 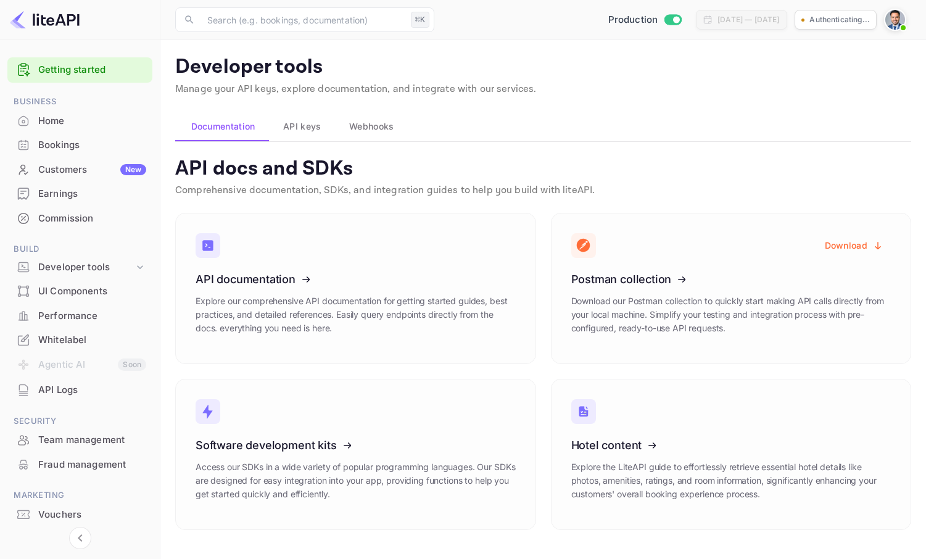 What do you see at coordinates (80, 538) in the screenshot?
I see `button: Collapse navigation` at bounding box center [80, 538].